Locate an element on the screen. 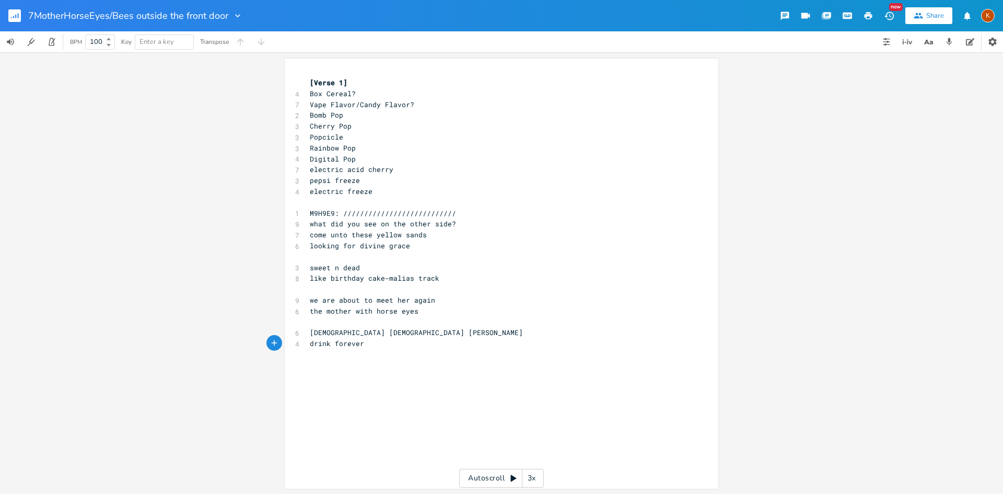  span: Rainbow Pop is located at coordinates (333, 148).